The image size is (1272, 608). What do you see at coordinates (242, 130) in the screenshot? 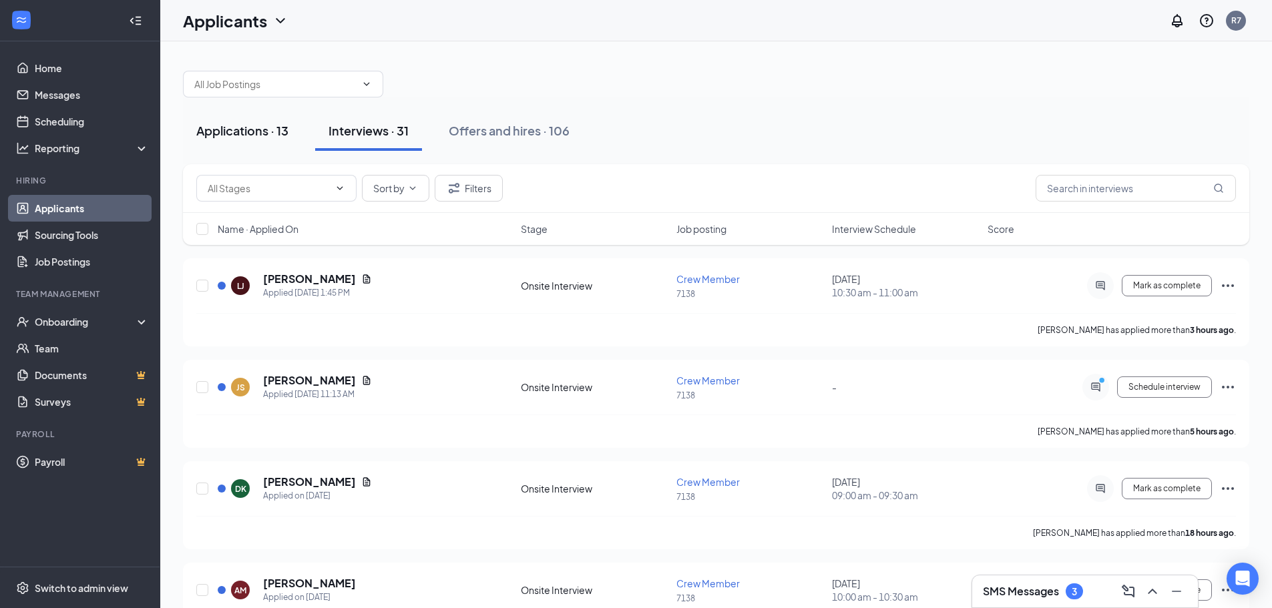
I see `div: Applications · 13` at bounding box center [242, 130].